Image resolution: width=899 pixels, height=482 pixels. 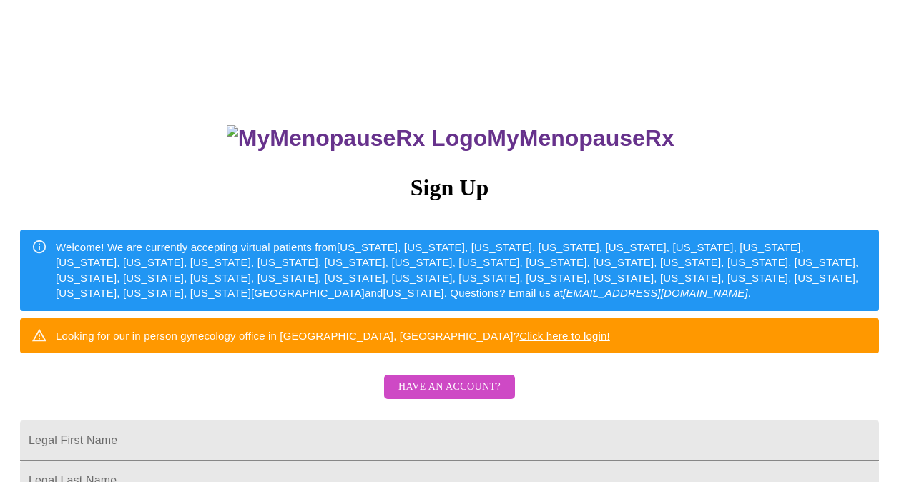 I want to click on h3: Sign Up, so click(x=449, y=187).